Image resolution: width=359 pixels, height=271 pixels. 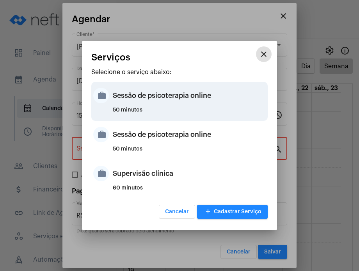 What do you see at coordinates (232, 212) in the screenshot?
I see `span: Cadastrar Serviço` at bounding box center [232, 212].